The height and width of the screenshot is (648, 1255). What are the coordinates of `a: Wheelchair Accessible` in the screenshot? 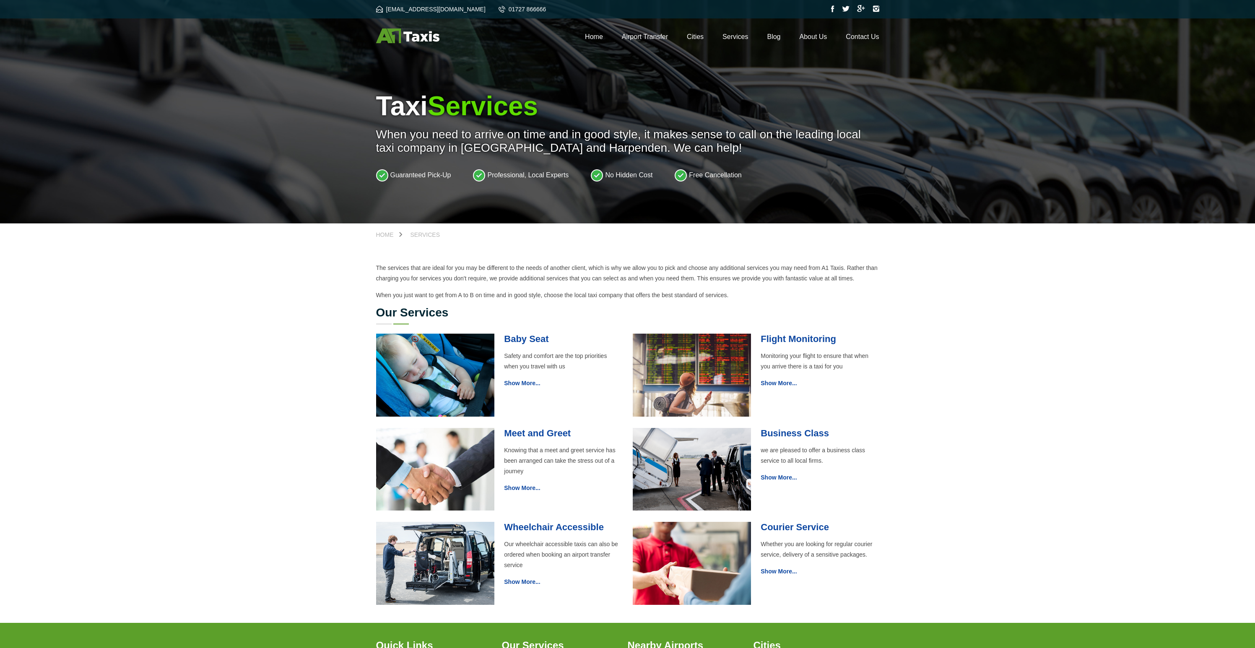 It's located at (554, 527).